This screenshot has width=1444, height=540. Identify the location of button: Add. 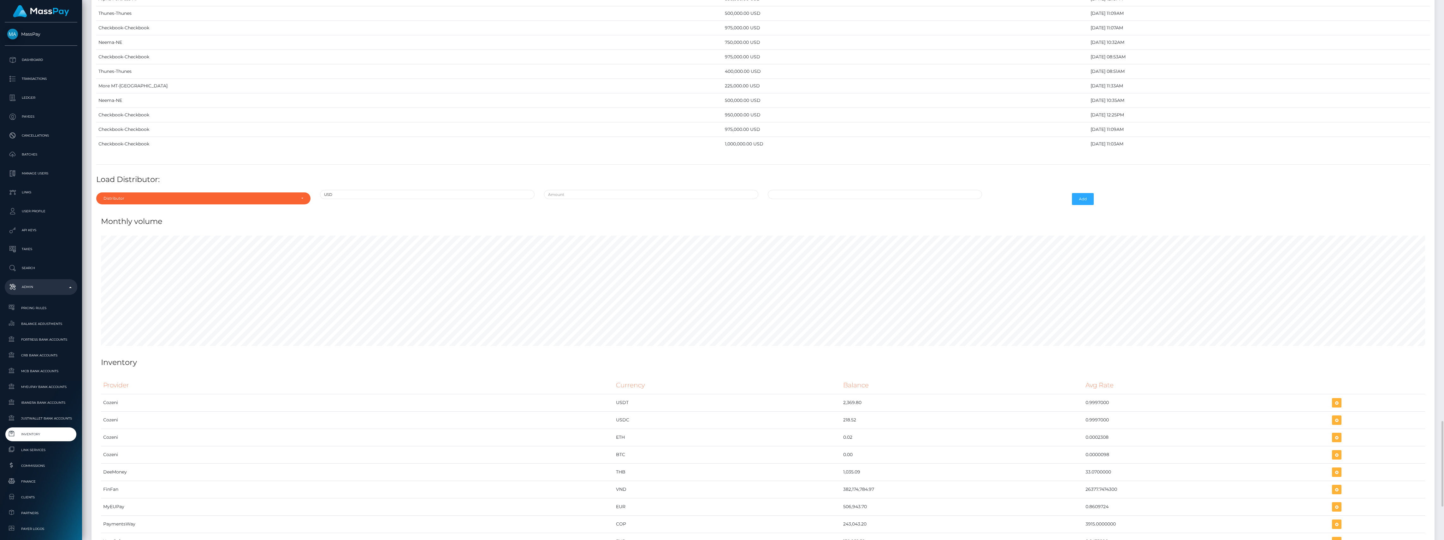
(1082, 199).